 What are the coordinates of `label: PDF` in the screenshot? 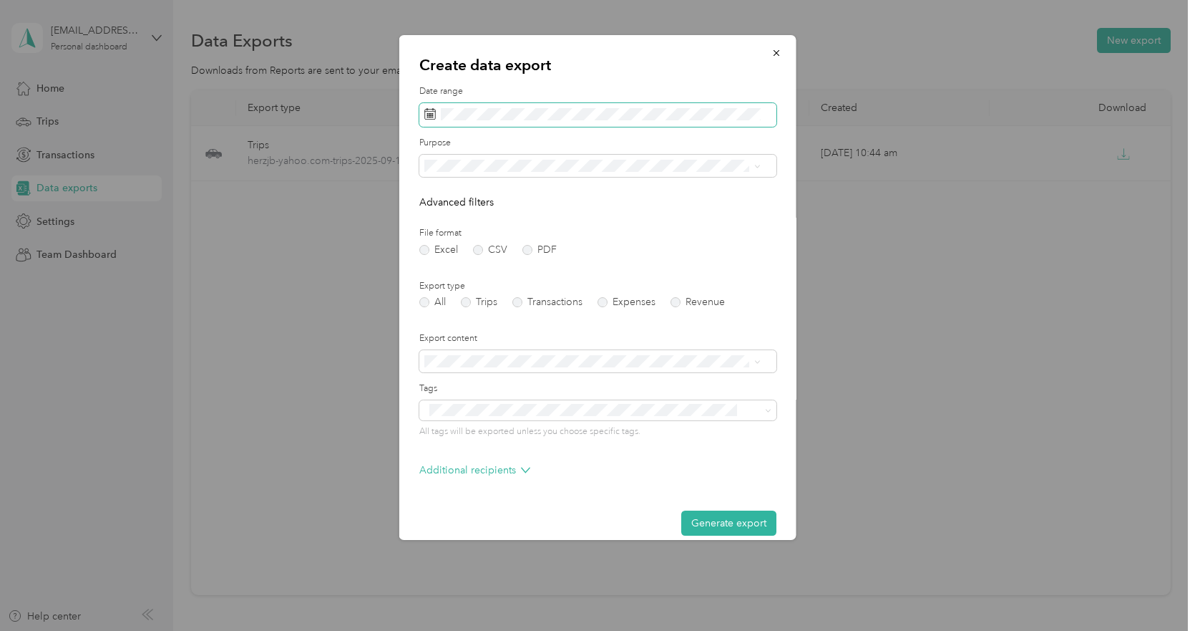 It's located at (540, 250).